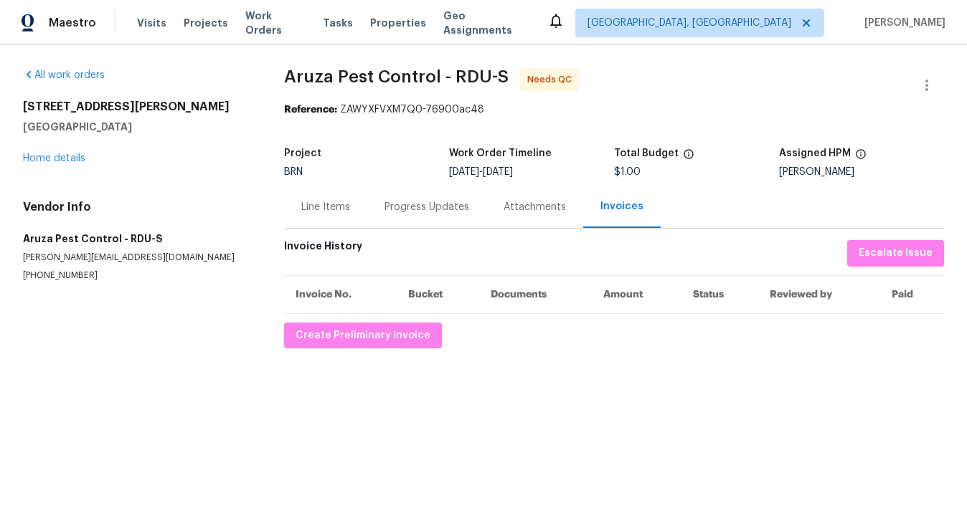 This screenshot has width=967, height=511. Describe the element at coordinates (636, 294) in the screenshot. I see `th: Amount` at that location.